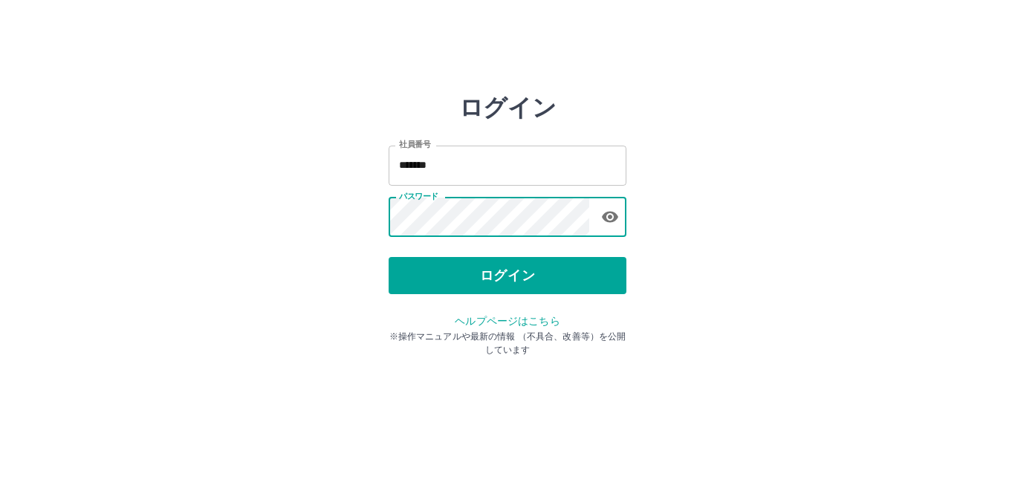 The width and height of the screenshot is (1015, 488). What do you see at coordinates (507, 321) in the screenshot?
I see `a: ヘルプページはこちら` at bounding box center [507, 321].